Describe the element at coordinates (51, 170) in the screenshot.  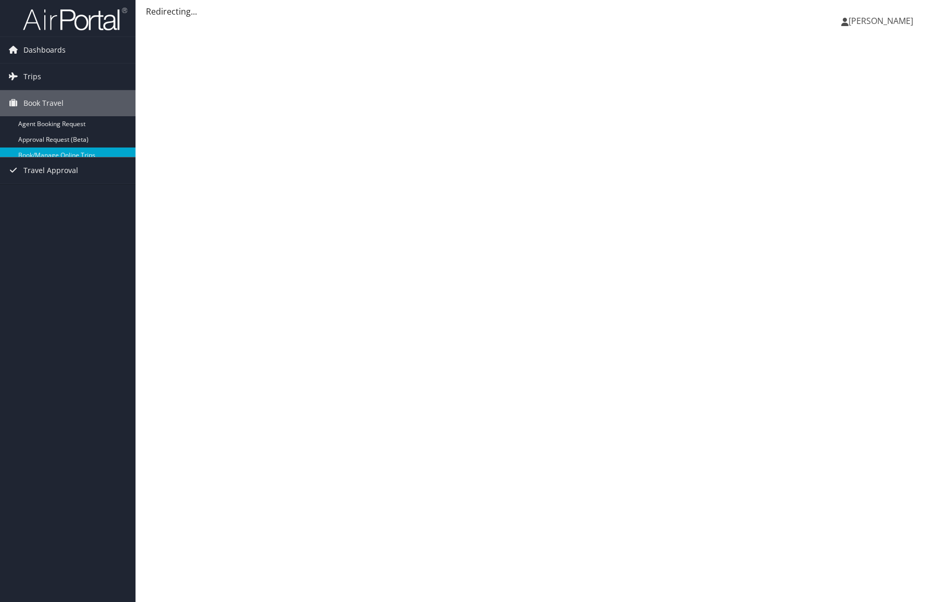
I see `span: Travel Approval` at that location.